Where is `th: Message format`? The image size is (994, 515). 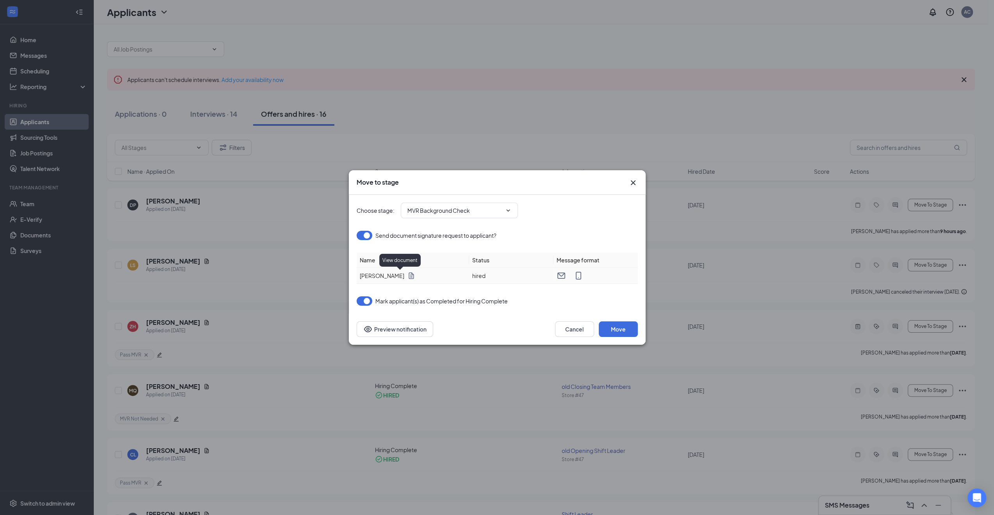
th: Message format is located at coordinates (596, 260).